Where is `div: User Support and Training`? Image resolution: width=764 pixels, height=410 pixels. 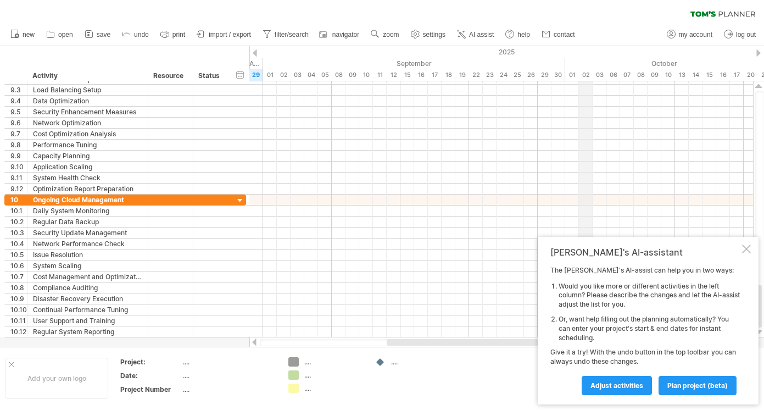
div: User Support and Training is located at coordinates (87, 320).